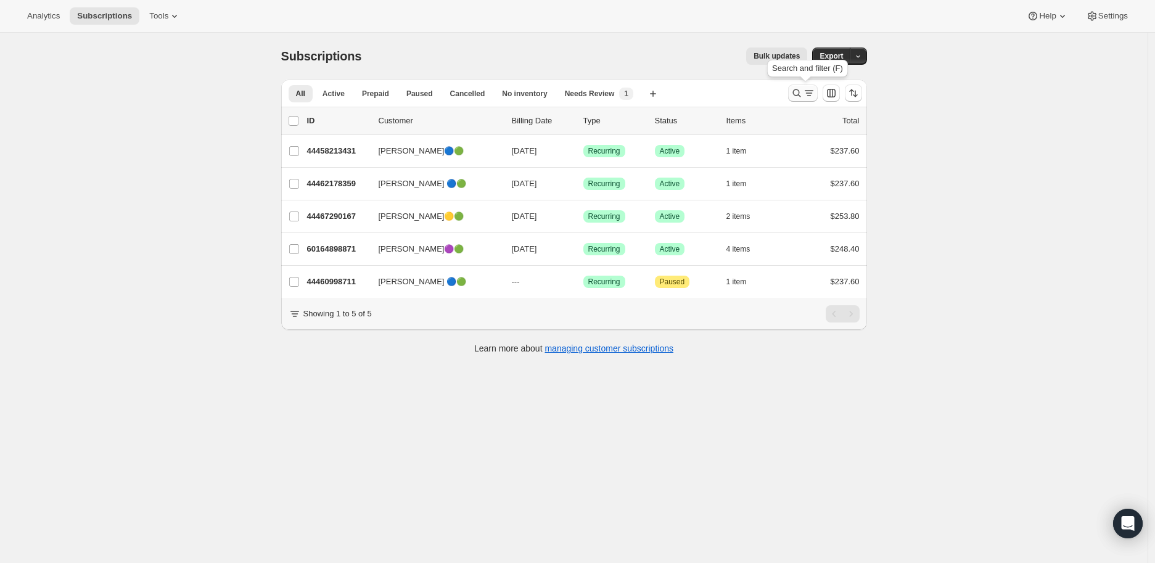  Describe the element at coordinates (850, 121) in the screenshot. I see `p: Total` at that location.